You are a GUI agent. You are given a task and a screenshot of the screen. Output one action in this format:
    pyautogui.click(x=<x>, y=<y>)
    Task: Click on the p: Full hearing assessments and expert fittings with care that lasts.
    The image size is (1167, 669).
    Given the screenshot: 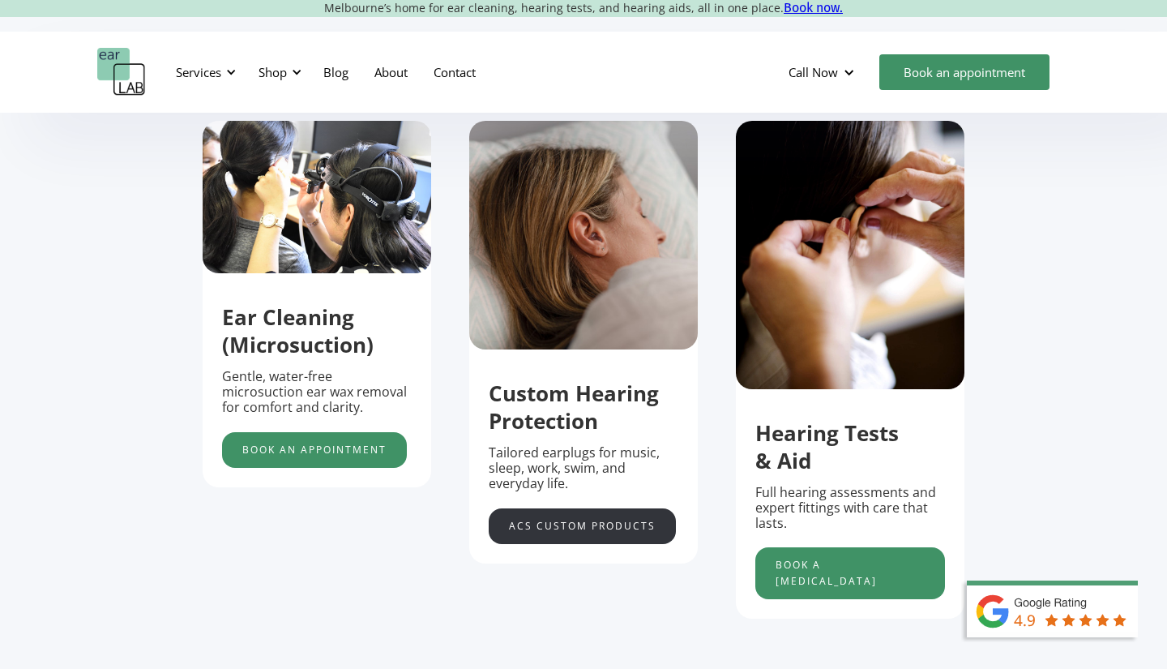 What is the action you would take?
    pyautogui.click(x=850, y=508)
    